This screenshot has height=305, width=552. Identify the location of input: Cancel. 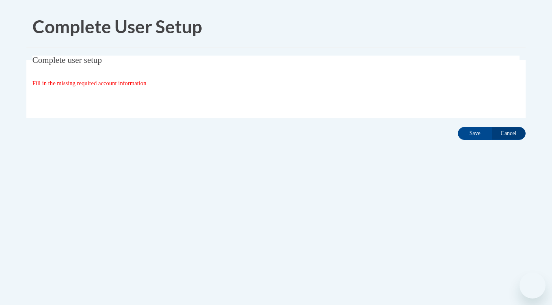
(508, 133).